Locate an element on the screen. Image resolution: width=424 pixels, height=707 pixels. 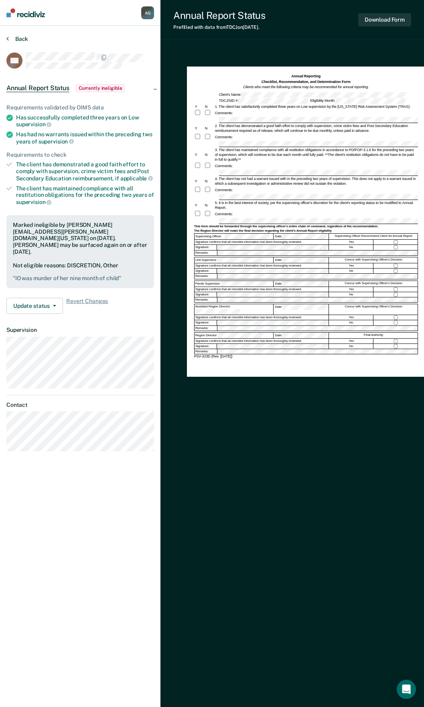
div: Assistant Region Director: is located at coordinates (234, 309).